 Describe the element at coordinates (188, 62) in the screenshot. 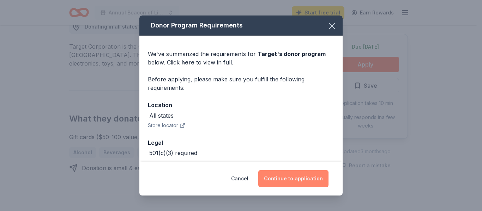

I see `a: here` at that location.